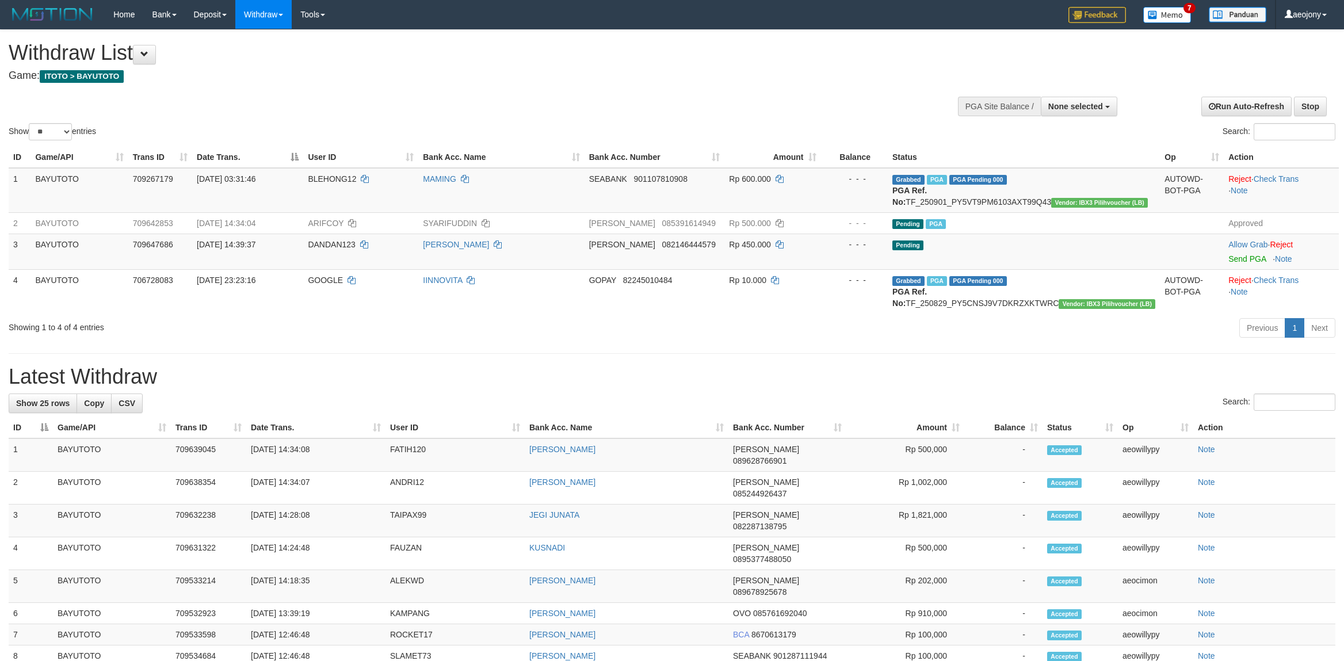 This screenshot has height=661, width=1344. What do you see at coordinates (52, 14) in the screenshot?
I see `img: MOTION_logo.png` at bounding box center [52, 14].